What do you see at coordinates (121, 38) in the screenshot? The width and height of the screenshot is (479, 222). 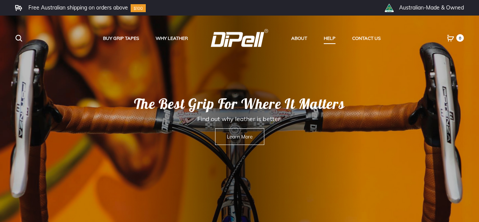 I see `a: Buy Grip Tapes` at bounding box center [121, 38].